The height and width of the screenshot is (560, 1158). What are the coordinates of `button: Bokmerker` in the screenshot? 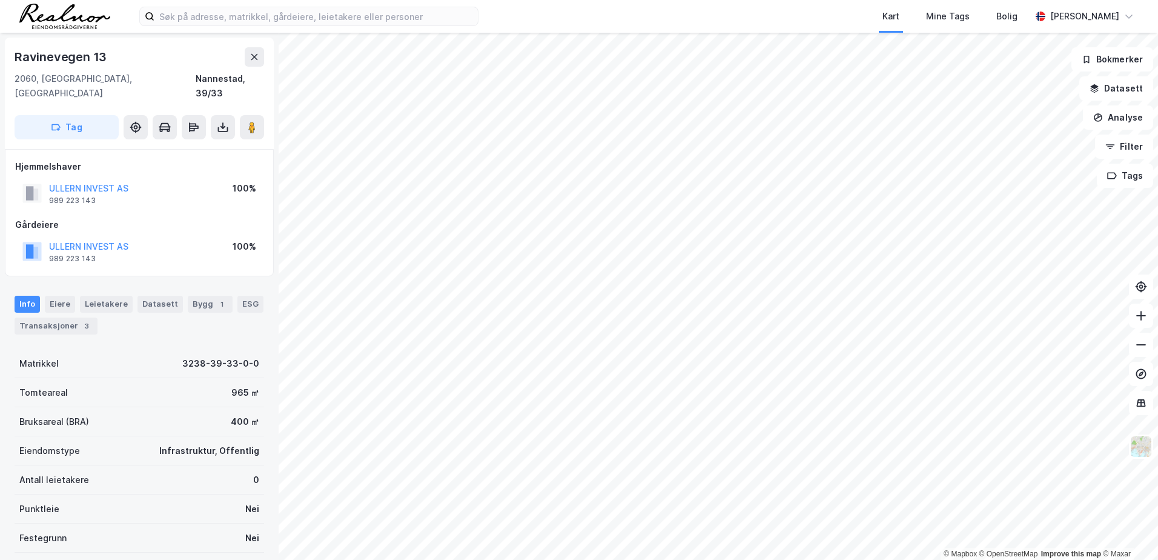 It's located at (1112, 59).